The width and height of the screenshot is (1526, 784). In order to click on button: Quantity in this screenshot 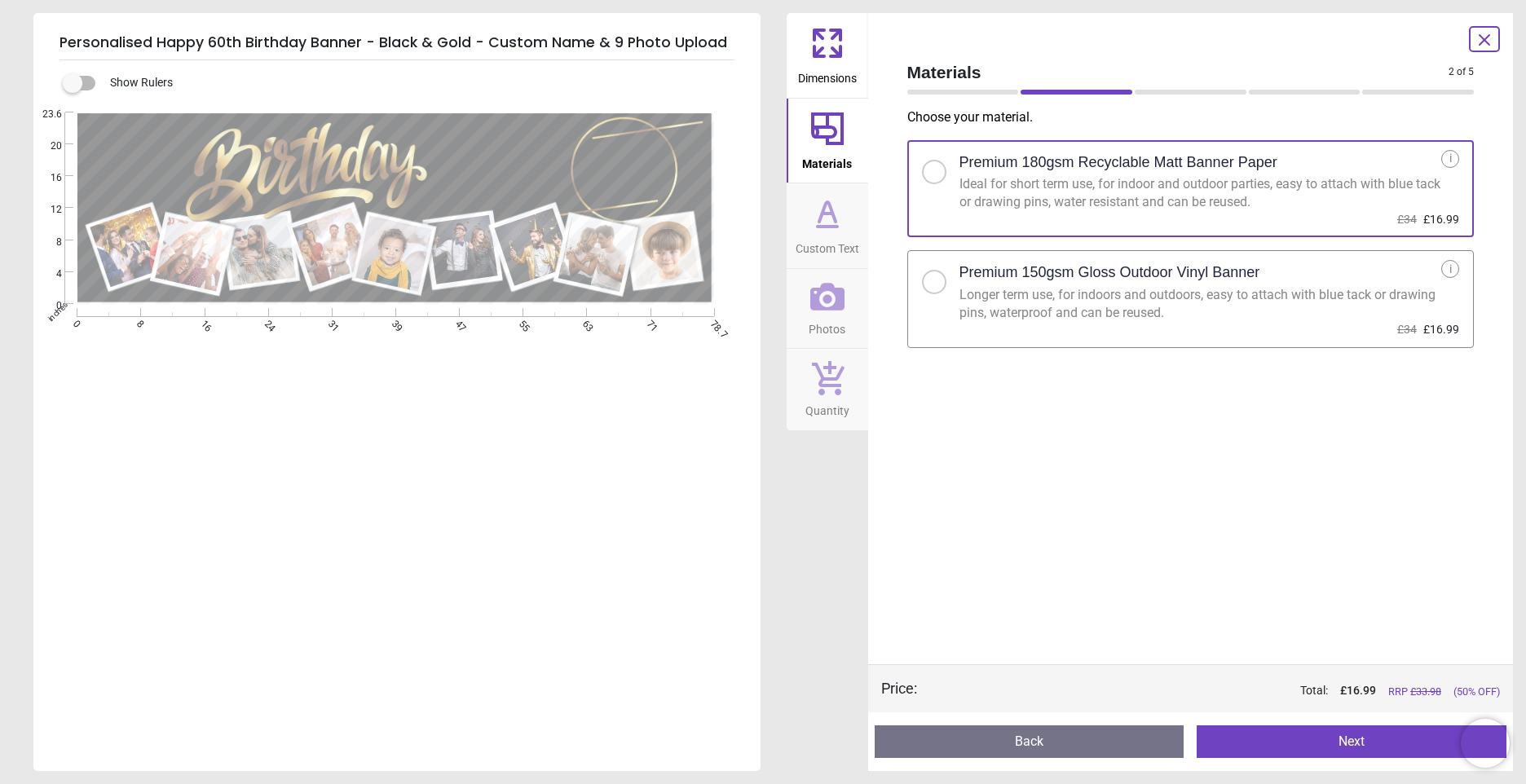, I will do `click(827, 390)`.